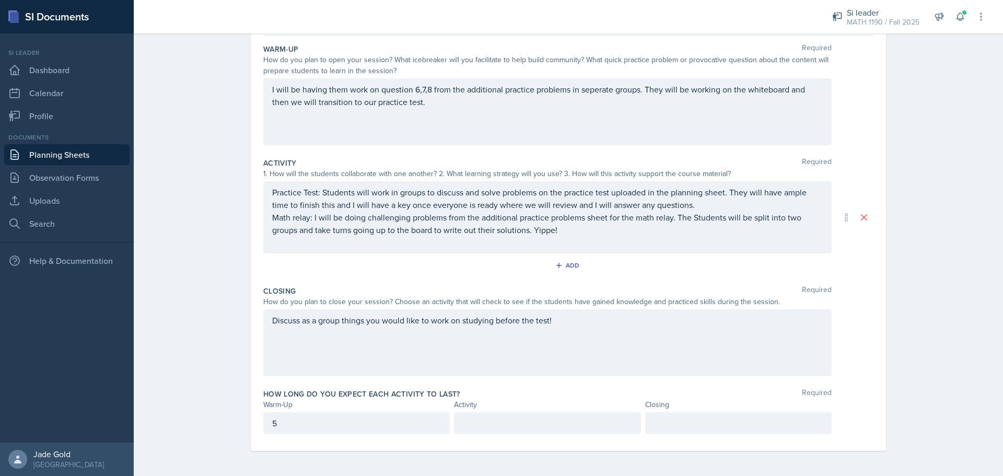  Describe the element at coordinates (547, 320) in the screenshot. I see `p: Discuss as a group things you would like to work on studying before the test!` at that location.